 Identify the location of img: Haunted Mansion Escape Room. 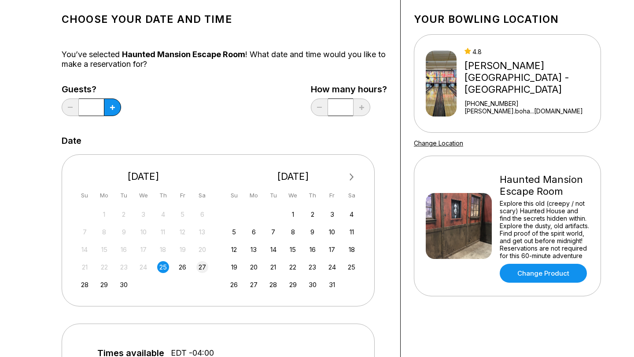
(459, 226).